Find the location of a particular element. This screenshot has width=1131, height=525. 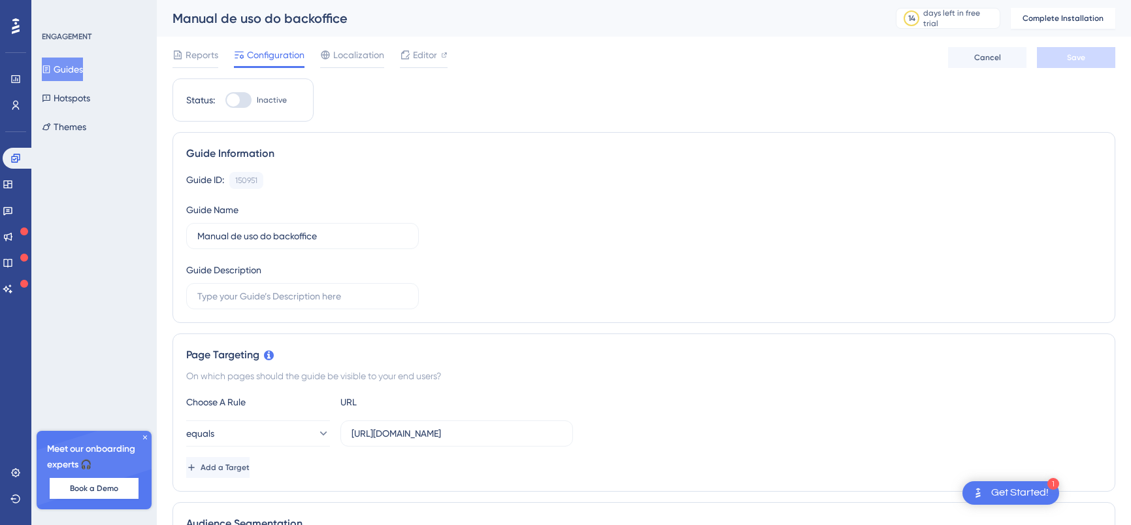

div: On which pages should the guide be visible to your end users? is located at coordinates (644, 376).